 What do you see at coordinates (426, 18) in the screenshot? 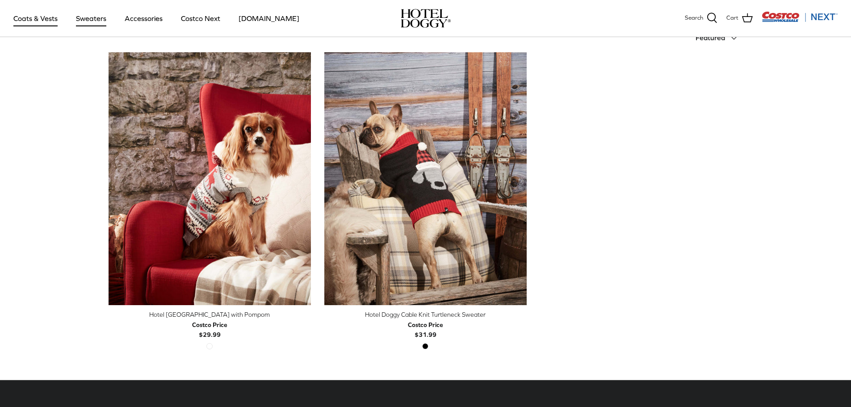
I see `img: hoteldoggycom` at bounding box center [426, 18].